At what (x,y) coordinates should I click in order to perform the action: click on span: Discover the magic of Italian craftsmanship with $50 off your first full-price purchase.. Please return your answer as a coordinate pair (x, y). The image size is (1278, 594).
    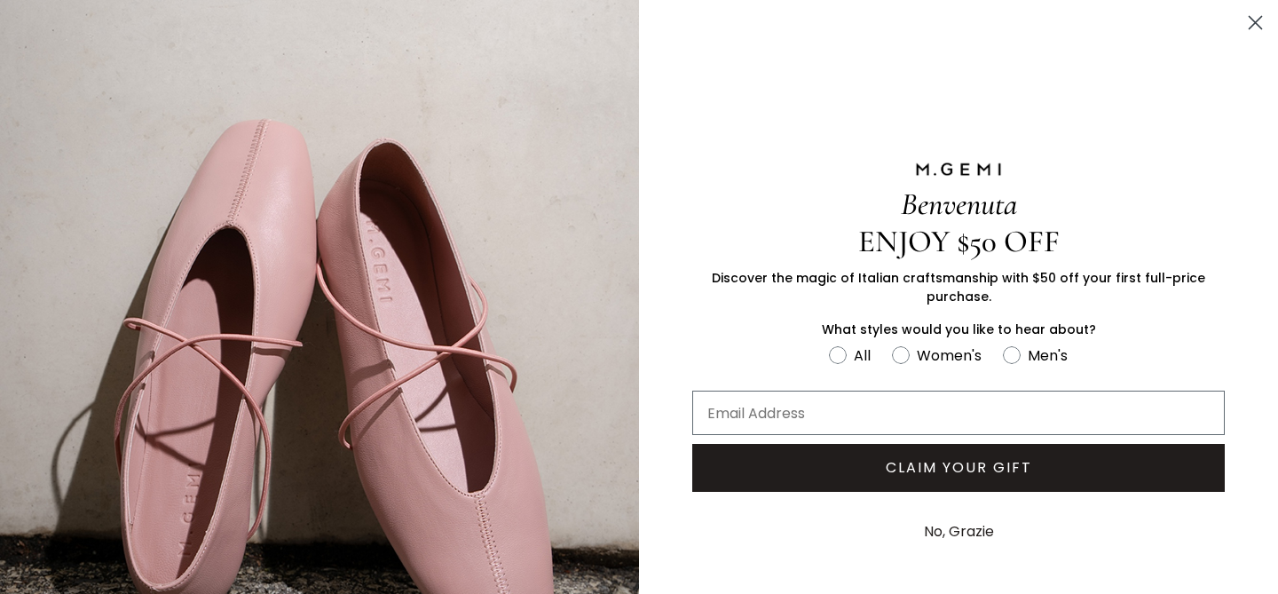
    Looking at the image, I should click on (959, 287).